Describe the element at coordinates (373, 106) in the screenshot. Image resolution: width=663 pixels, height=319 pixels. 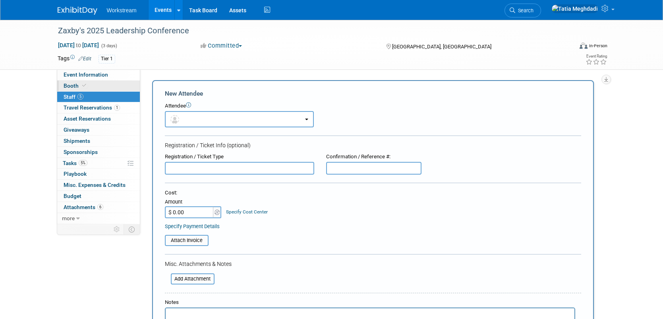
I see `div: Attendee` at that location.